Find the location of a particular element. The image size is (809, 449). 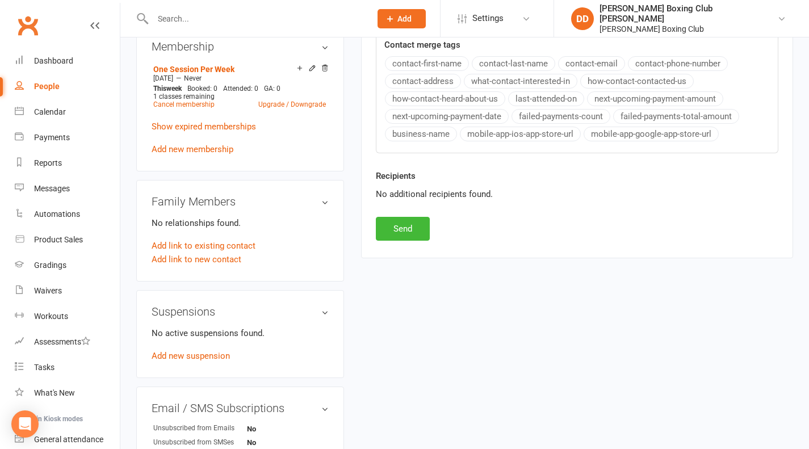

span: Attended: 0 is located at coordinates (241, 89).